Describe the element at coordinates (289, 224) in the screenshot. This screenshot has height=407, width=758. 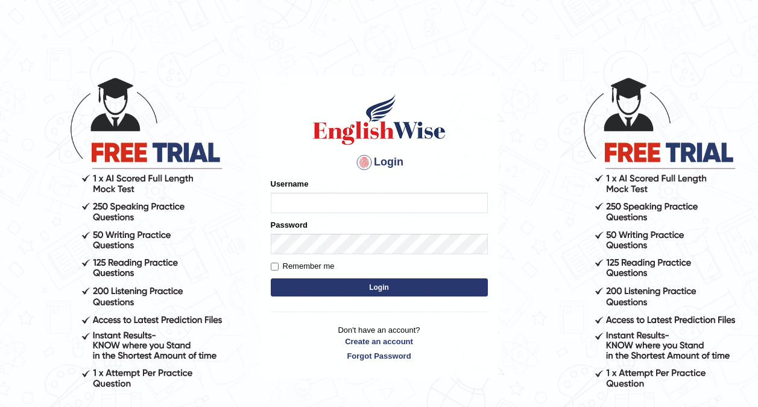
I see `label: Password` at that location.